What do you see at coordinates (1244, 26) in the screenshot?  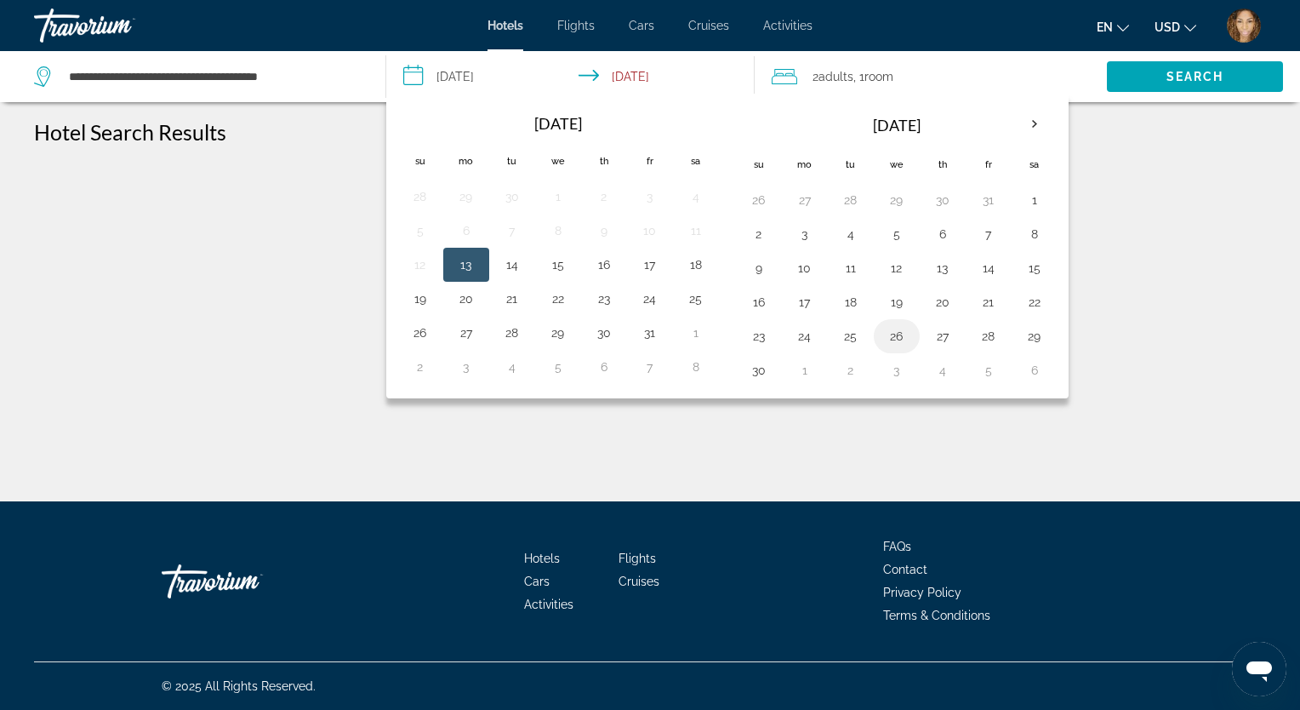 I see `img: User image` at bounding box center [1244, 26].